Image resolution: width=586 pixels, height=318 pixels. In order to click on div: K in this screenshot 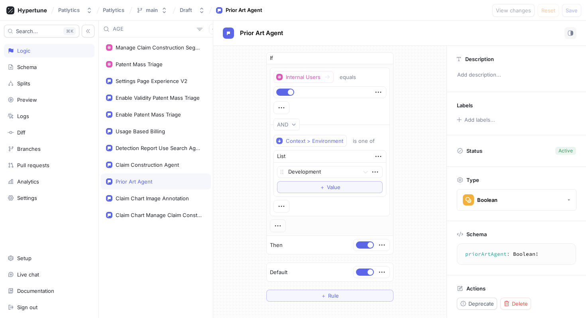, I will do `click(69, 31)`.